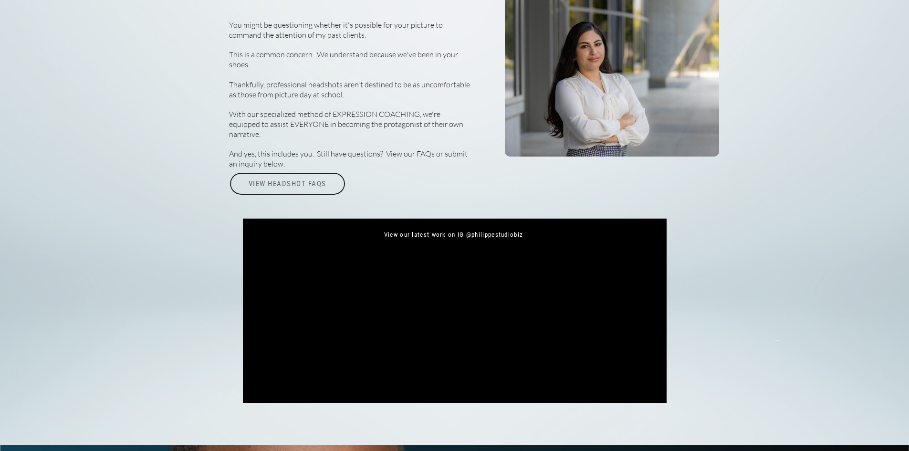 This screenshot has height=451, width=909. Describe the element at coordinates (454, 237) in the screenshot. I see `p: View our latest work on IG @philippestudiobiz` at that location.